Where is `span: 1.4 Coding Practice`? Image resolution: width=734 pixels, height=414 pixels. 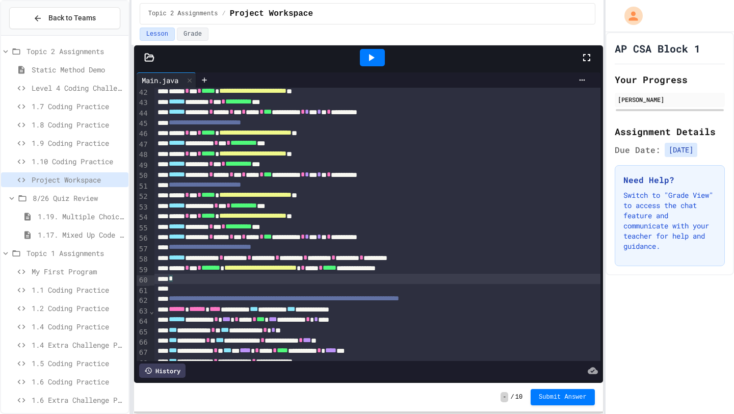
span: 1.4 Coding Practice is located at coordinates (78, 326).